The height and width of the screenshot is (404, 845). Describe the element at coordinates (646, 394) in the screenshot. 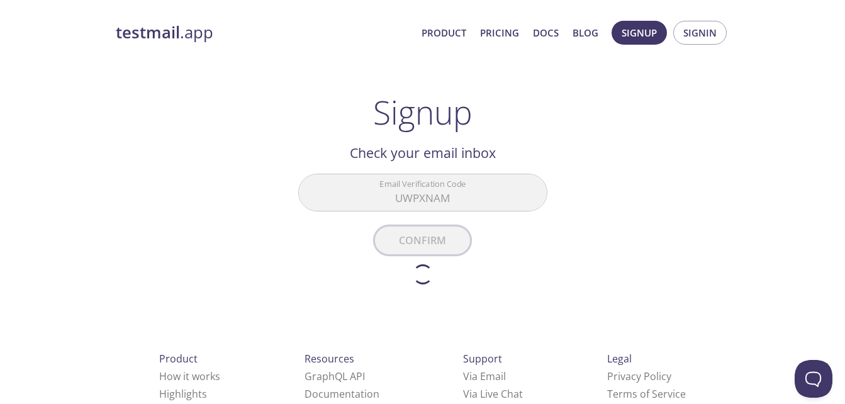

I see `a: Terms of Service` at that location.